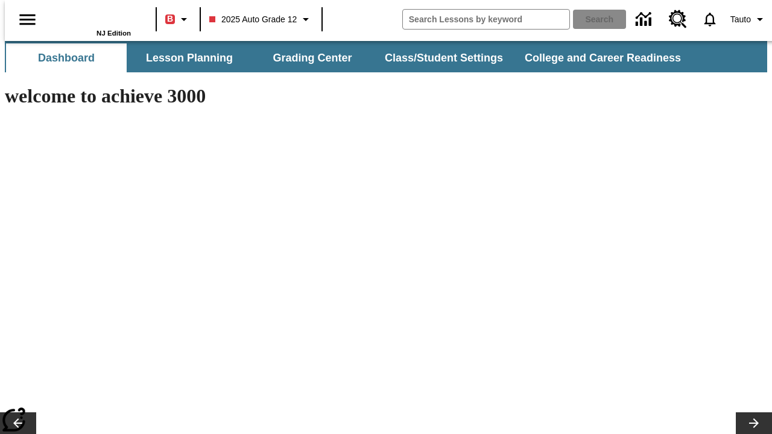 This screenshot has width=772, height=434. I want to click on input: search field, so click(486, 19).